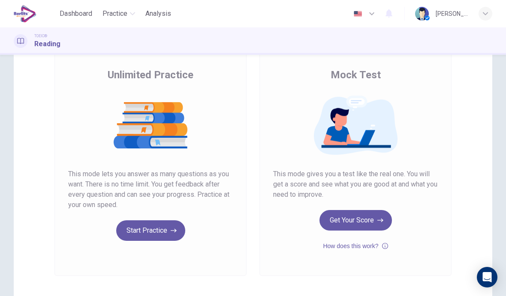 This screenshot has width=506, height=296. What do you see at coordinates (355, 185) in the screenshot?
I see `span: This mode gives you a test like the real one. You will get a score and see what you are good at a...` at bounding box center [355, 185].